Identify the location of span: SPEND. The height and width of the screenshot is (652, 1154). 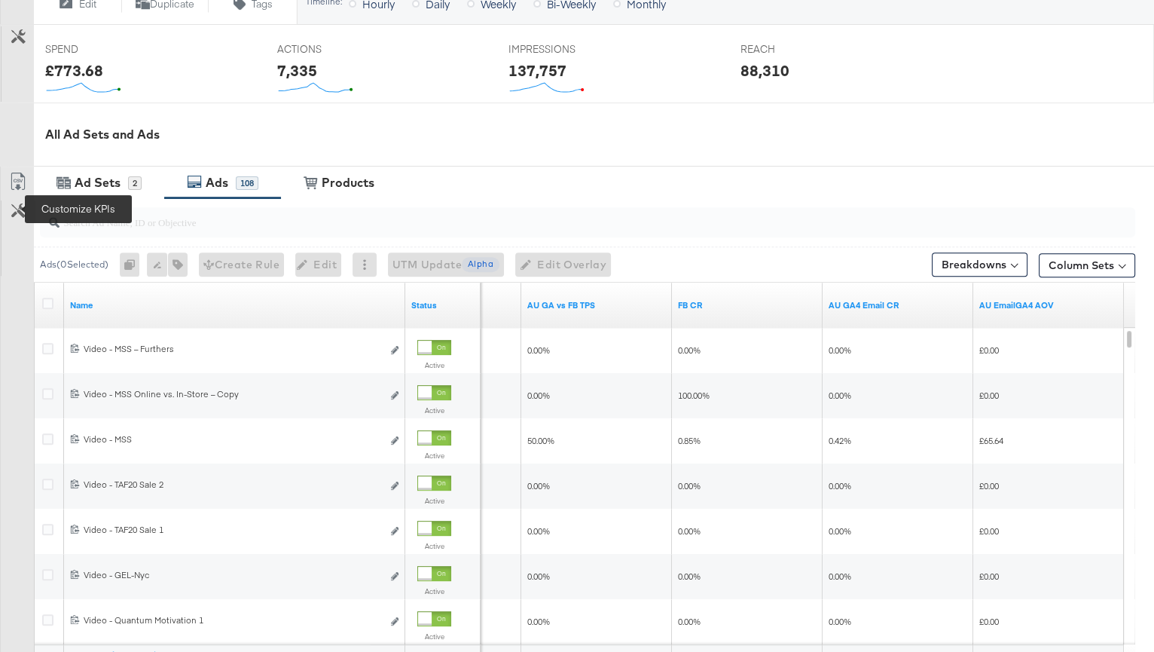
(102, 49).